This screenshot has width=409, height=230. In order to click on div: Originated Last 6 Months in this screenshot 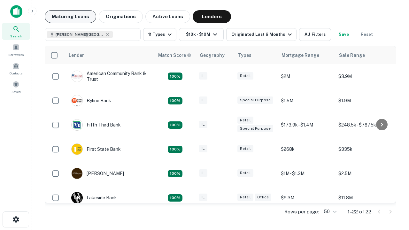, I will do `click(262, 34)`.